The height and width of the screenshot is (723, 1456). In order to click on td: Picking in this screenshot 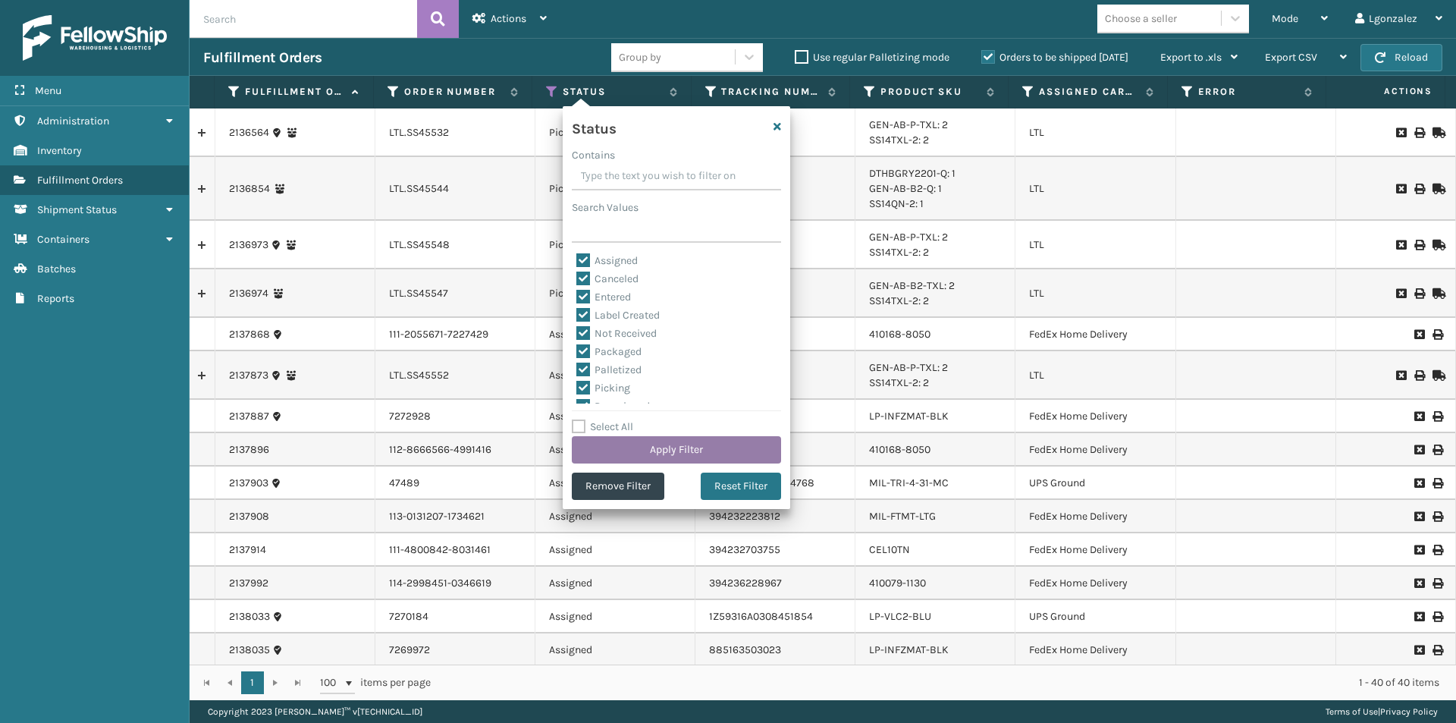, I will do `click(615, 245)`.